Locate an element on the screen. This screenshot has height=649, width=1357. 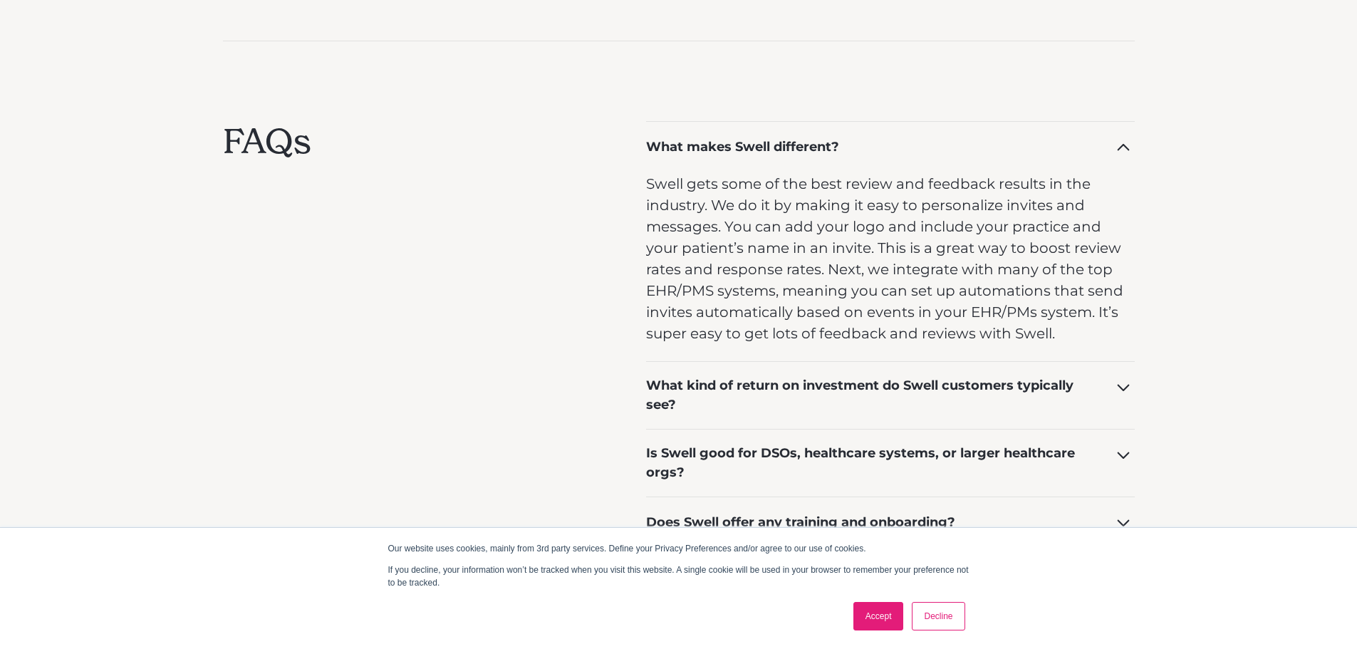
p: Our website uses cookies, mainly from 3rd party services. Define your Privacy Preferences and/or ... is located at coordinates (679, 549).